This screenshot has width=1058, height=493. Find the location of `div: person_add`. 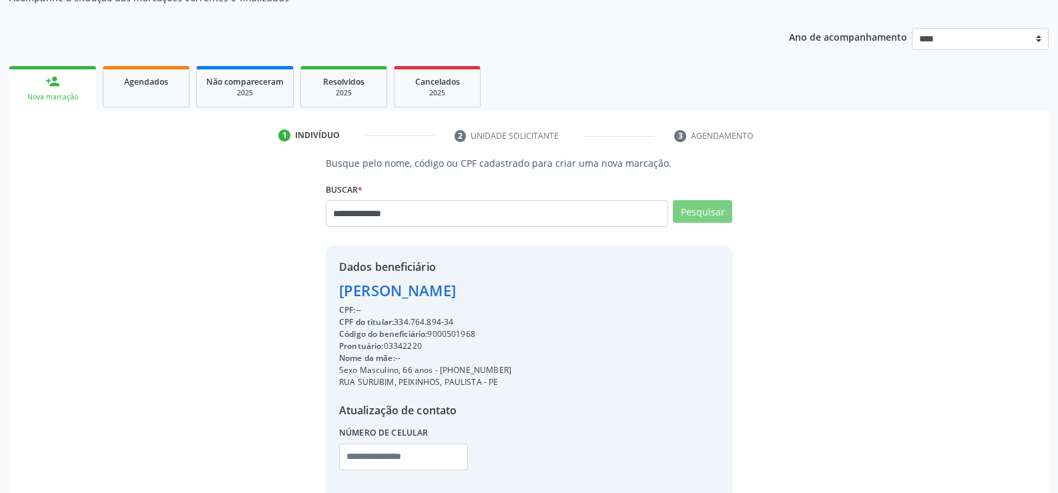

div: person_add is located at coordinates (53, 81).